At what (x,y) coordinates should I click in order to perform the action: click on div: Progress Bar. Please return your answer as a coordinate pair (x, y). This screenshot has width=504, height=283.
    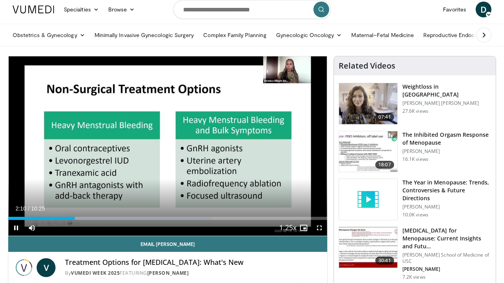
    Looking at the image, I should click on (168, 218).